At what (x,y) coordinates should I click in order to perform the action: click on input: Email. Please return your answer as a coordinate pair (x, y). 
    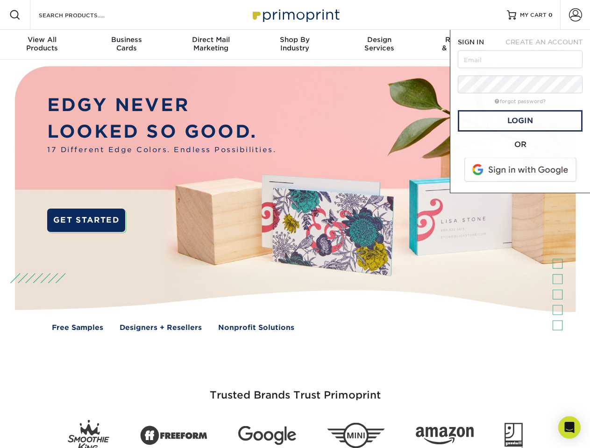
    Looking at the image, I should click on (520, 59).